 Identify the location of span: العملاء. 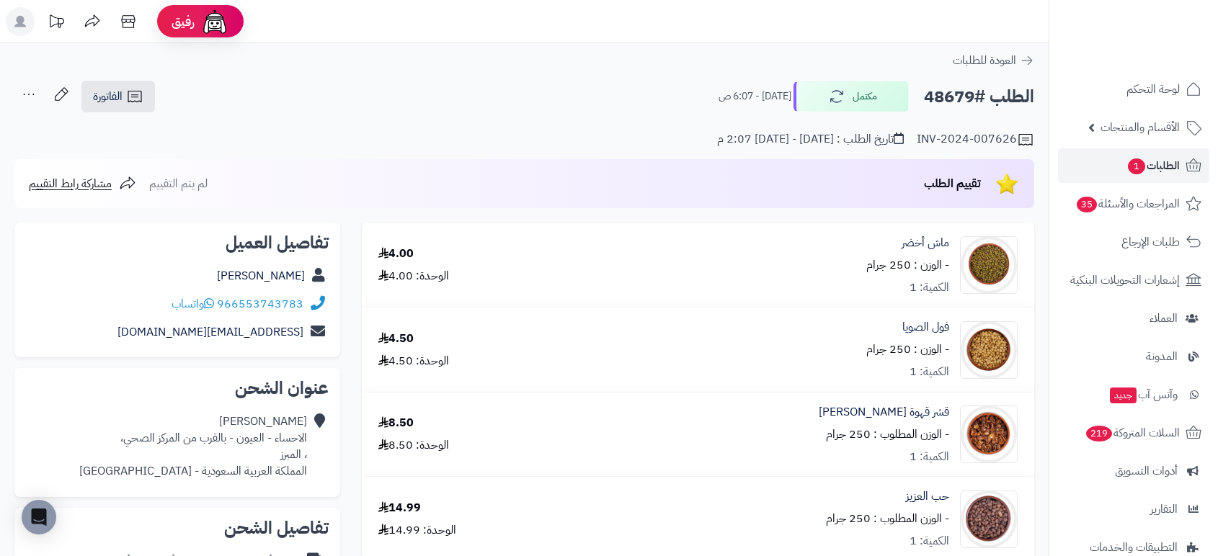
(1163, 318).